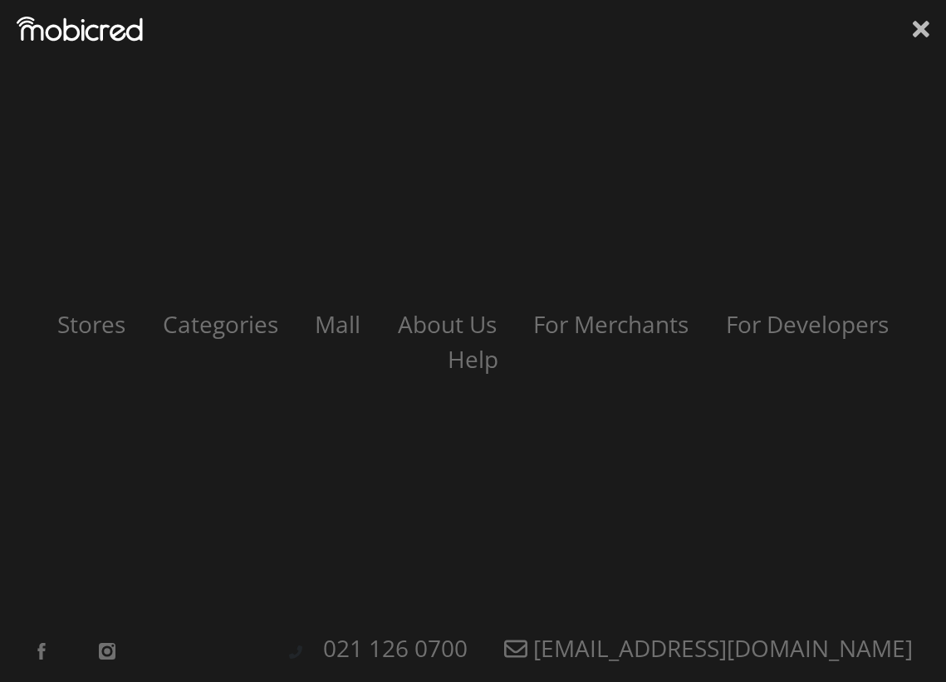 This screenshot has height=682, width=946. What do you see at coordinates (473, 359) in the screenshot?
I see `a: Help` at bounding box center [473, 359].